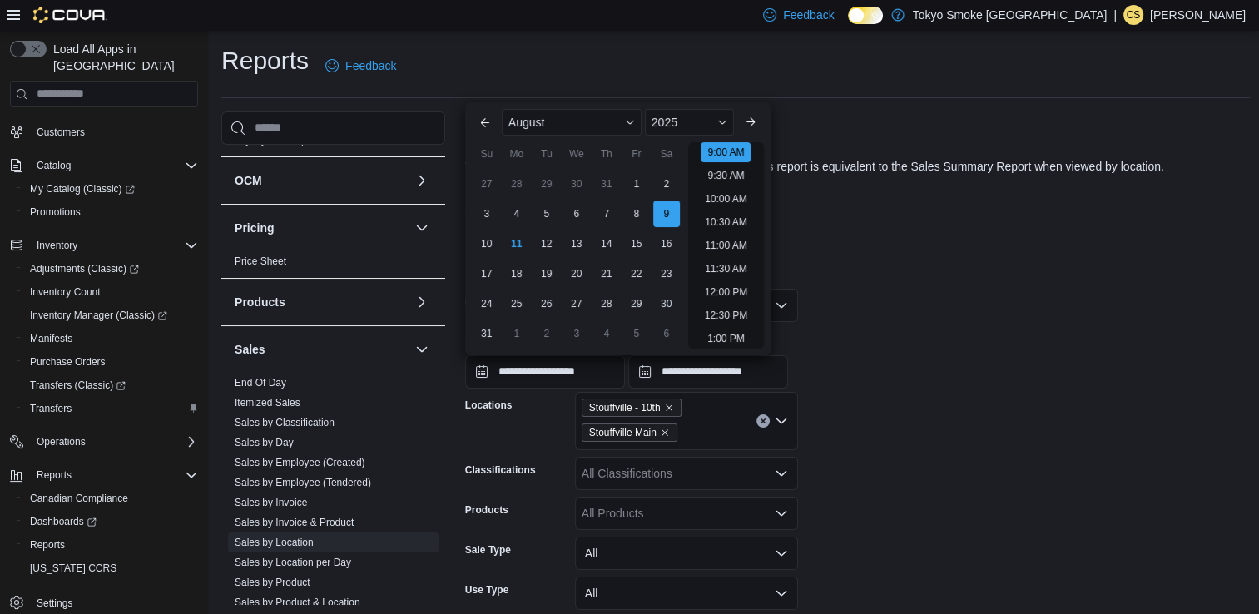 The width and height of the screenshot is (1259, 614). What do you see at coordinates (285, 423) in the screenshot?
I see `span: Sales by Classification` at bounding box center [285, 423].